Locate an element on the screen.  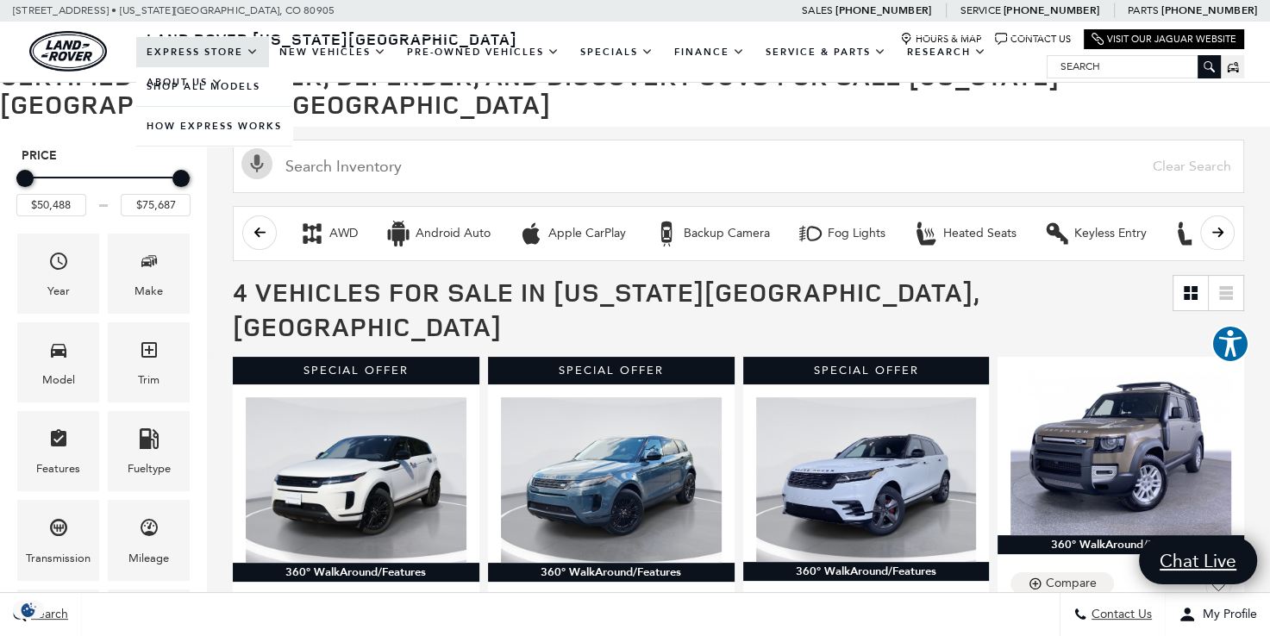
button: AWDAWD is located at coordinates (329, 234).